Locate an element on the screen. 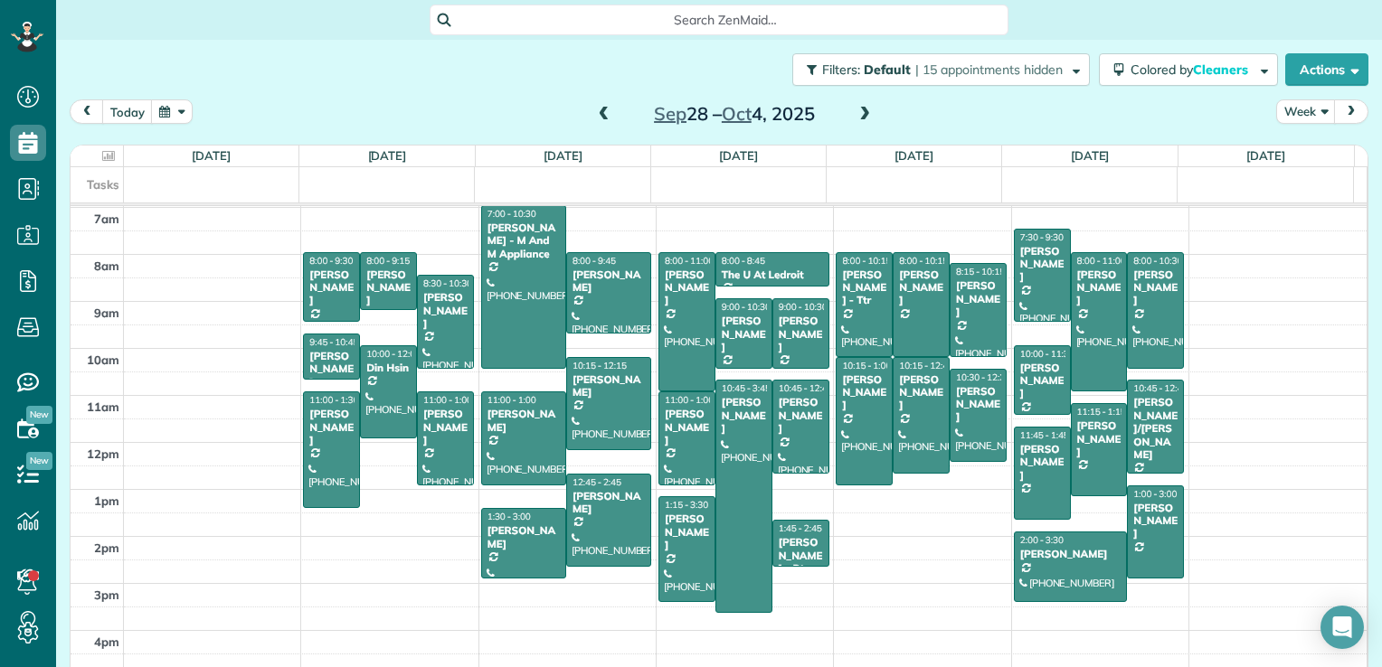  span: Cleaners is located at coordinates (1222, 70).